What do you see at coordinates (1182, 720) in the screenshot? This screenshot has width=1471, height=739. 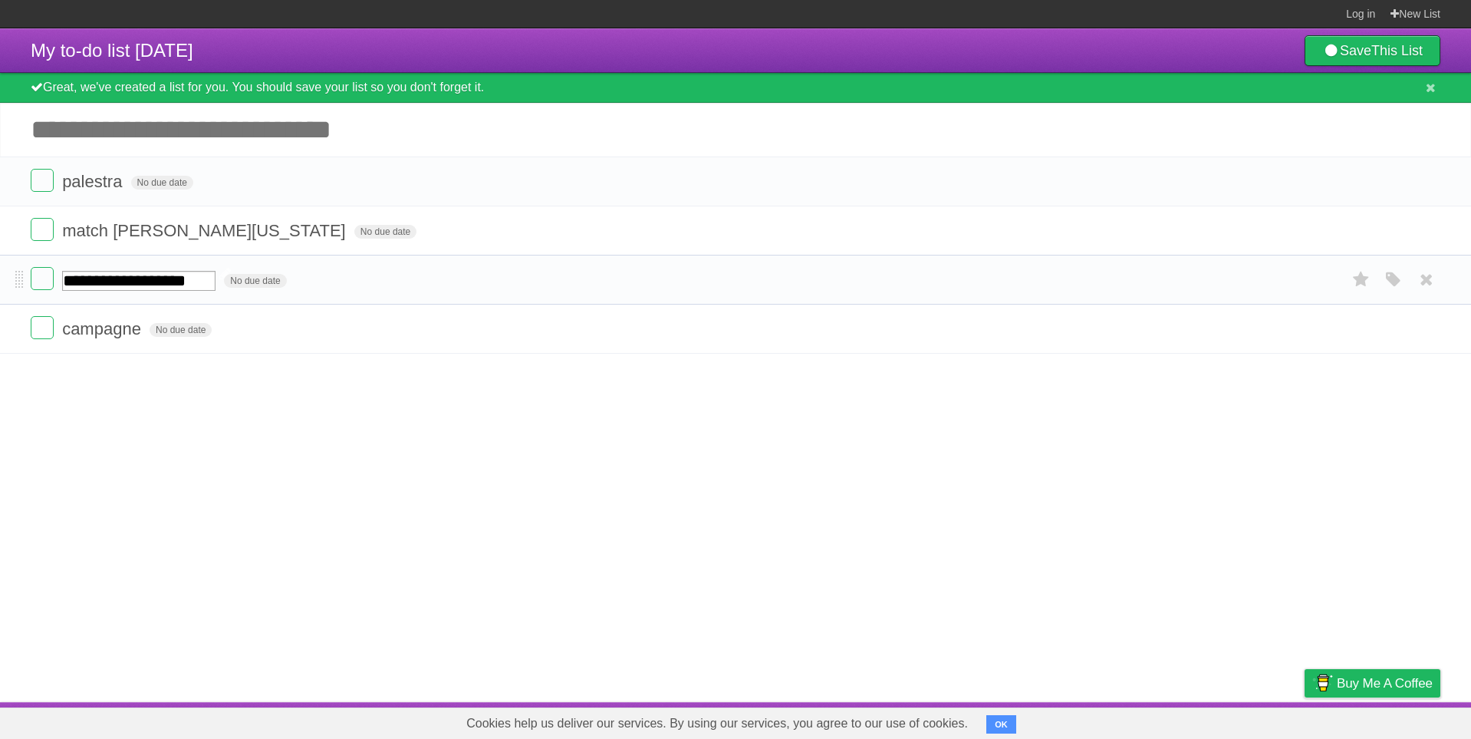 I see `a: Developers` at bounding box center [1182, 720].